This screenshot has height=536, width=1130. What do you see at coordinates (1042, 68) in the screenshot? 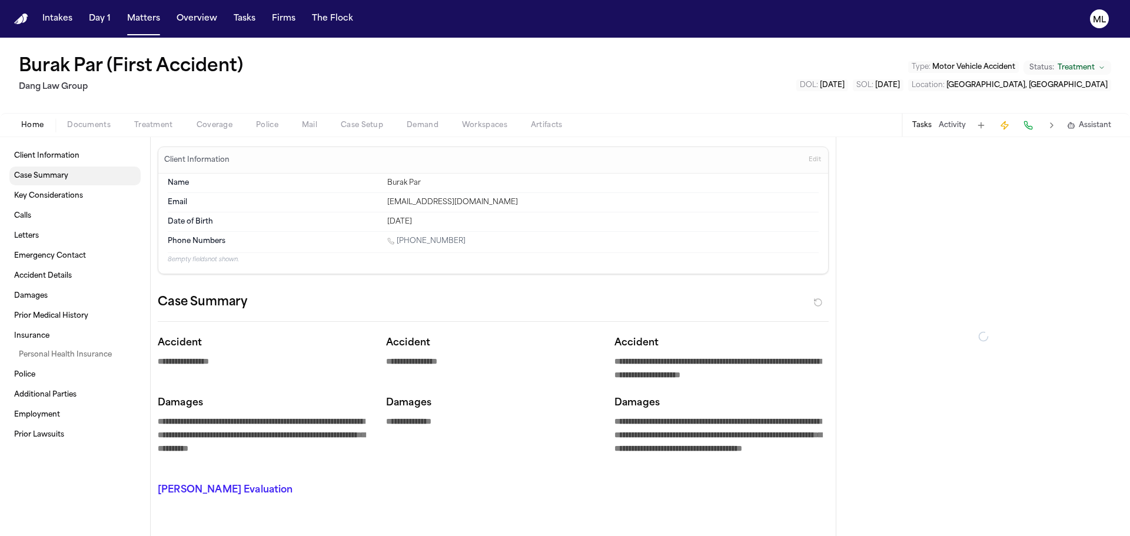
I see `span: Status:` at bounding box center [1042, 68].